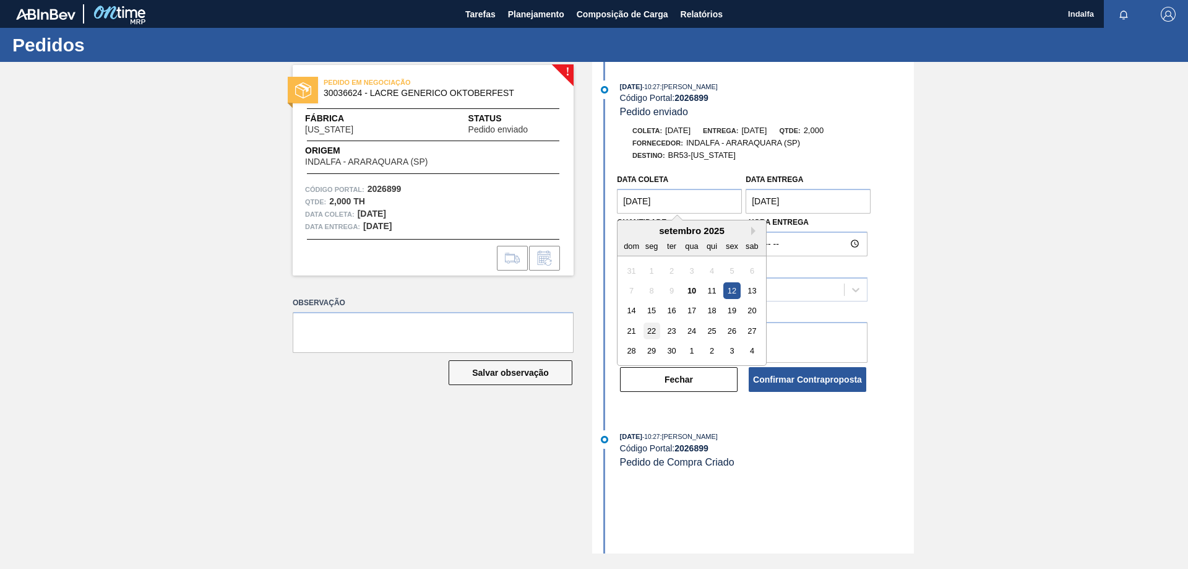  I want to click on div: Choose quarta-feira, 24 de setembro de 2025, so click(692, 330).